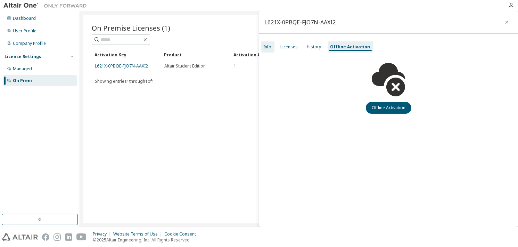 The height and width of the screenshot is (247, 518). Describe the element at coordinates (68, 237) in the screenshot. I see `img: linkedin.svg` at that location.